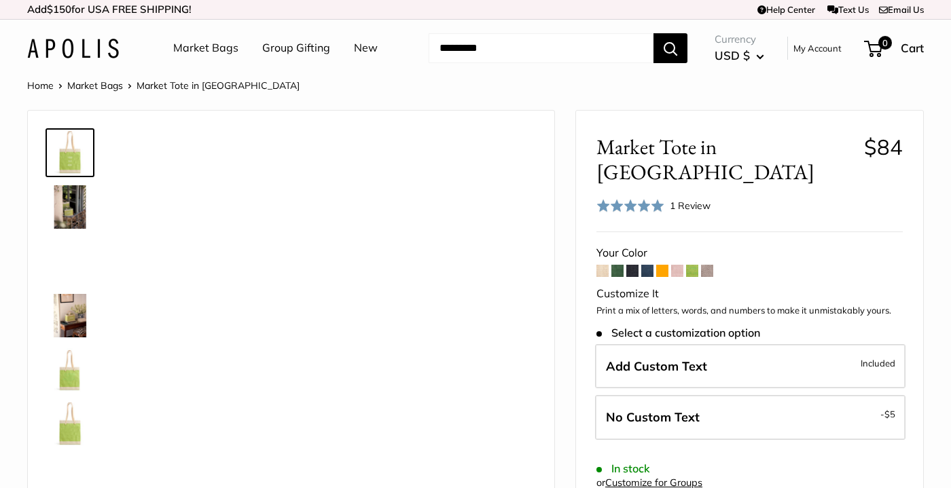  What do you see at coordinates (750, 418) in the screenshot?
I see `label: Leave Blank` at bounding box center [750, 418].